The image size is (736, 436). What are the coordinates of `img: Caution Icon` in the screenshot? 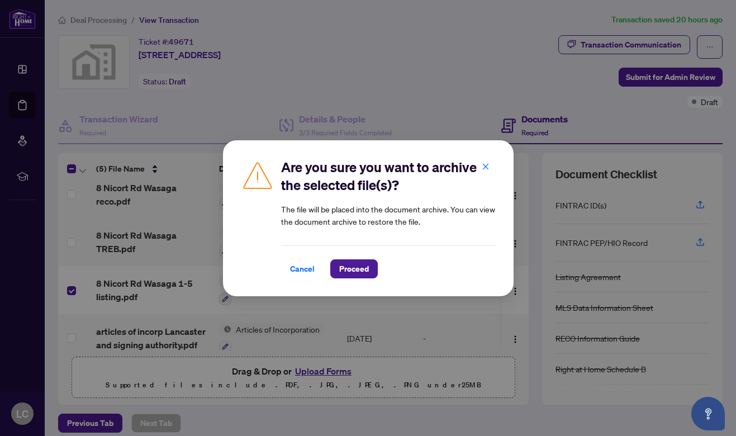 It's located at (258, 175).